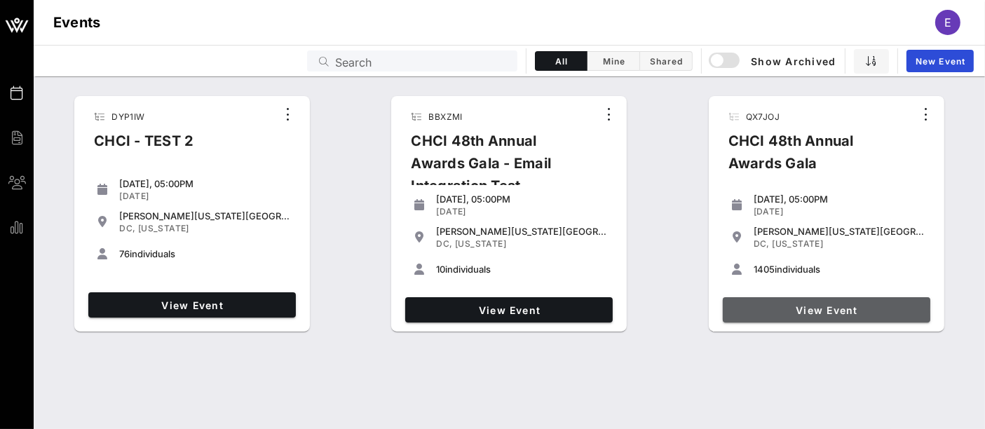 The width and height of the screenshot is (985, 429). I want to click on span: 10, so click(440, 269).